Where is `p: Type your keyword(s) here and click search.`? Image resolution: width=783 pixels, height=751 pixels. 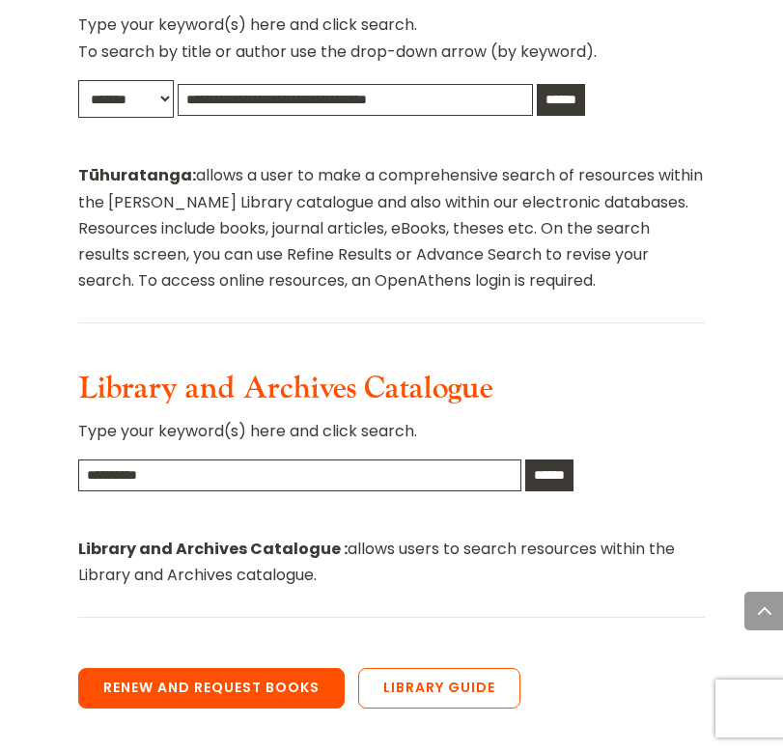
p: Type your keyword(s) here and click search. is located at coordinates (391, 438).